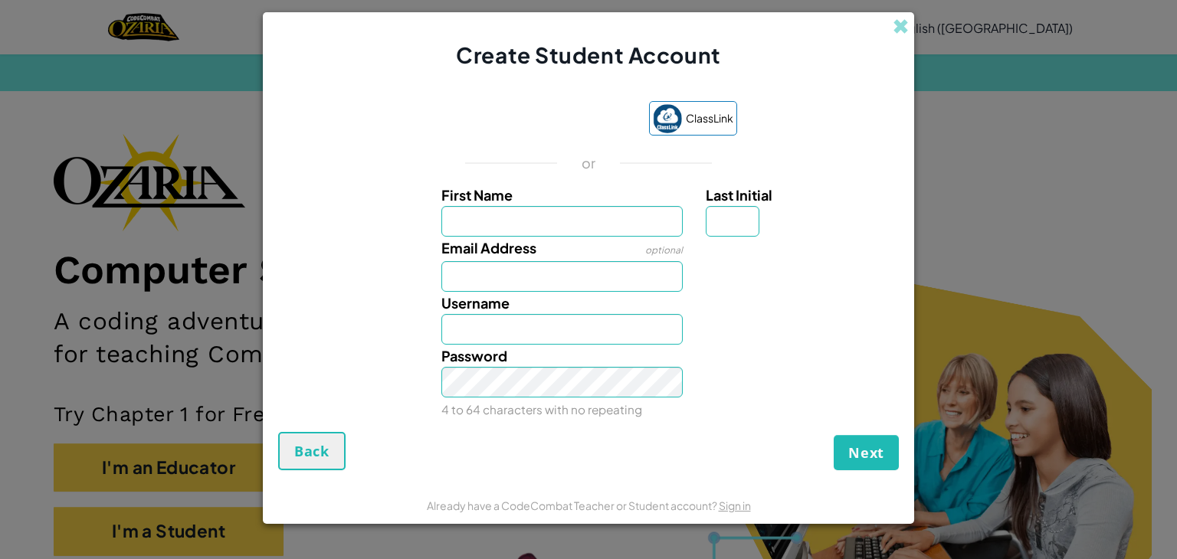  Describe the element at coordinates (866, 453) in the screenshot. I see `button: Next` at that location.